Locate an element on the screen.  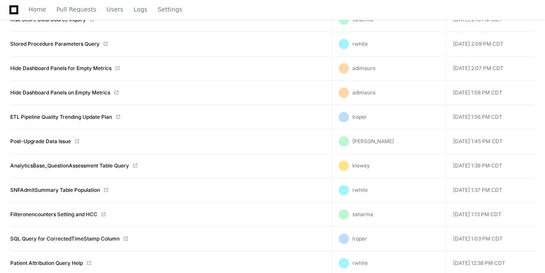
span: ssharma is located at coordinates (363, 214).